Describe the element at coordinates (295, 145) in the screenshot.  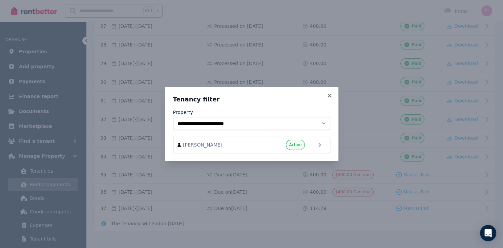
I see `span: Active` at that location.